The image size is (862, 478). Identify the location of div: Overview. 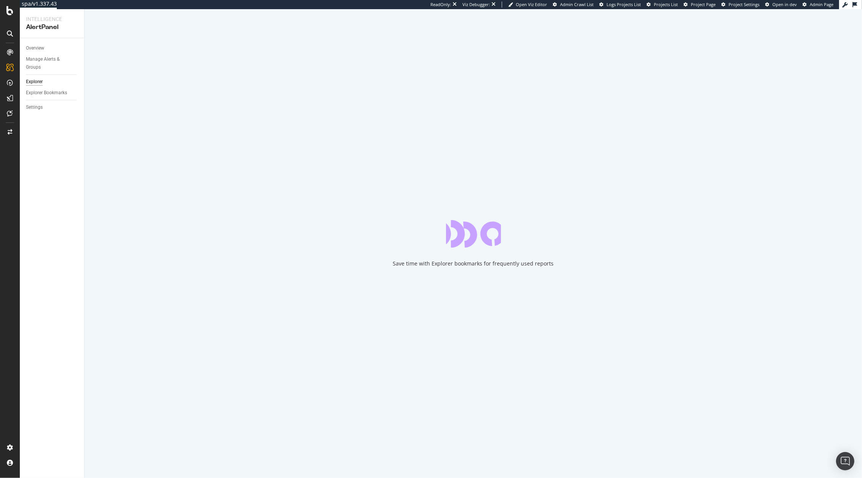
(35, 48).